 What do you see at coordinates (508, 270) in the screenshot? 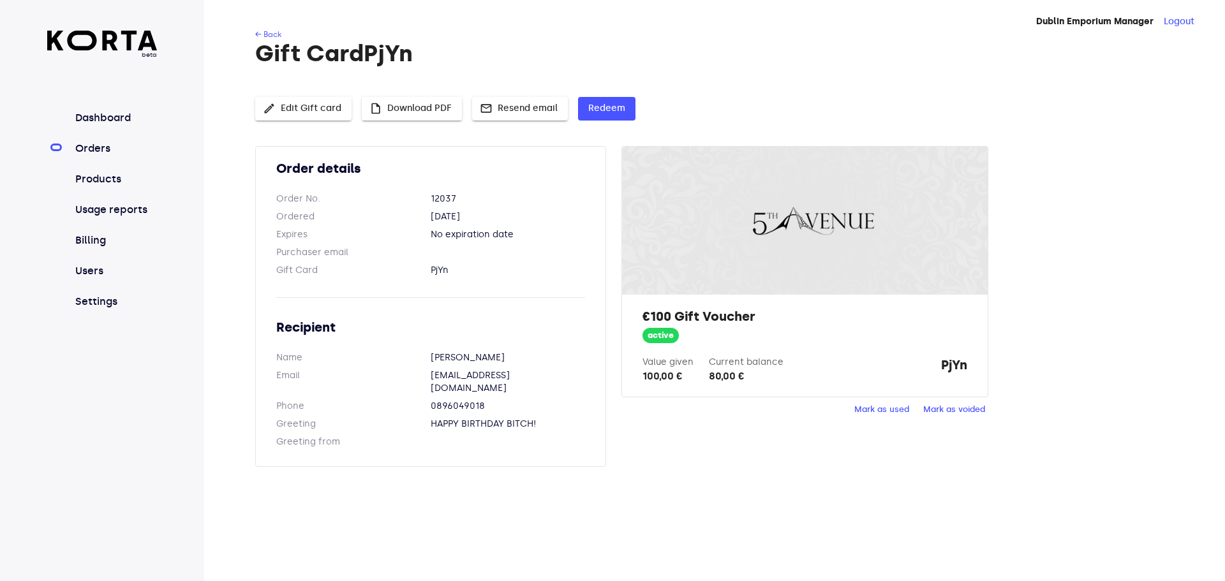
I see `dd: PjYn` at bounding box center [508, 270].